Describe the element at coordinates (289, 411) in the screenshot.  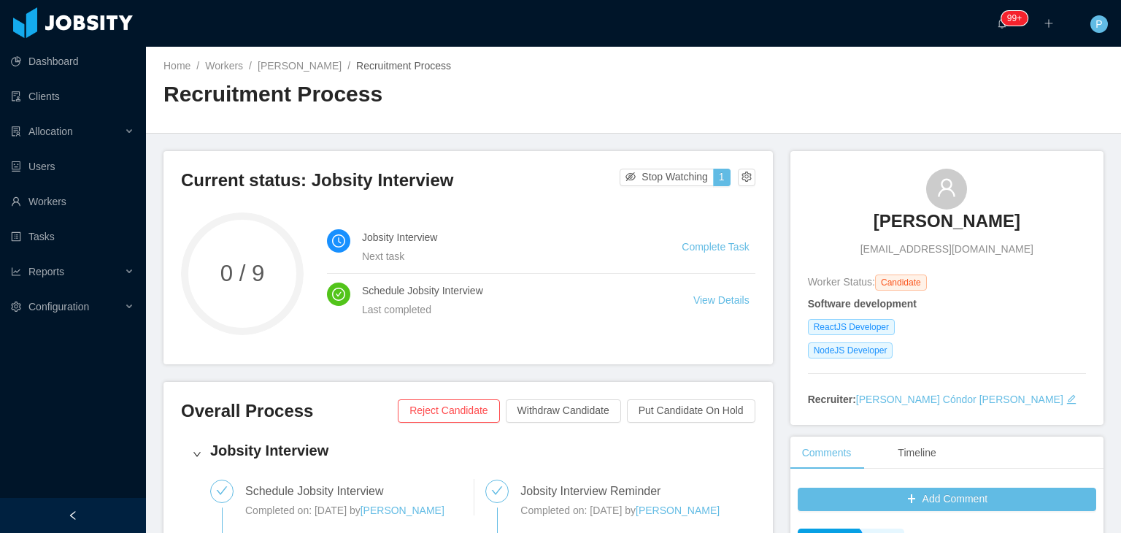
I see `h3: Overall Process` at that location.